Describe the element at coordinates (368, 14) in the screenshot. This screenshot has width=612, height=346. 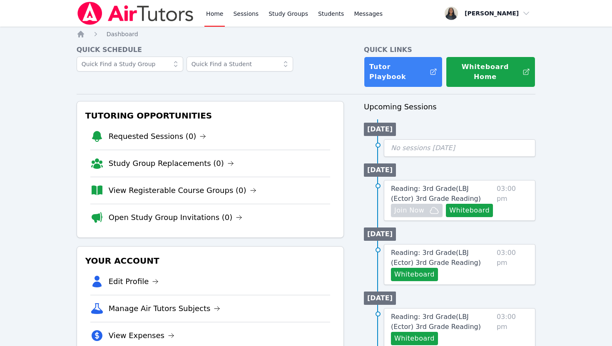
I see `span: Messages` at that location.